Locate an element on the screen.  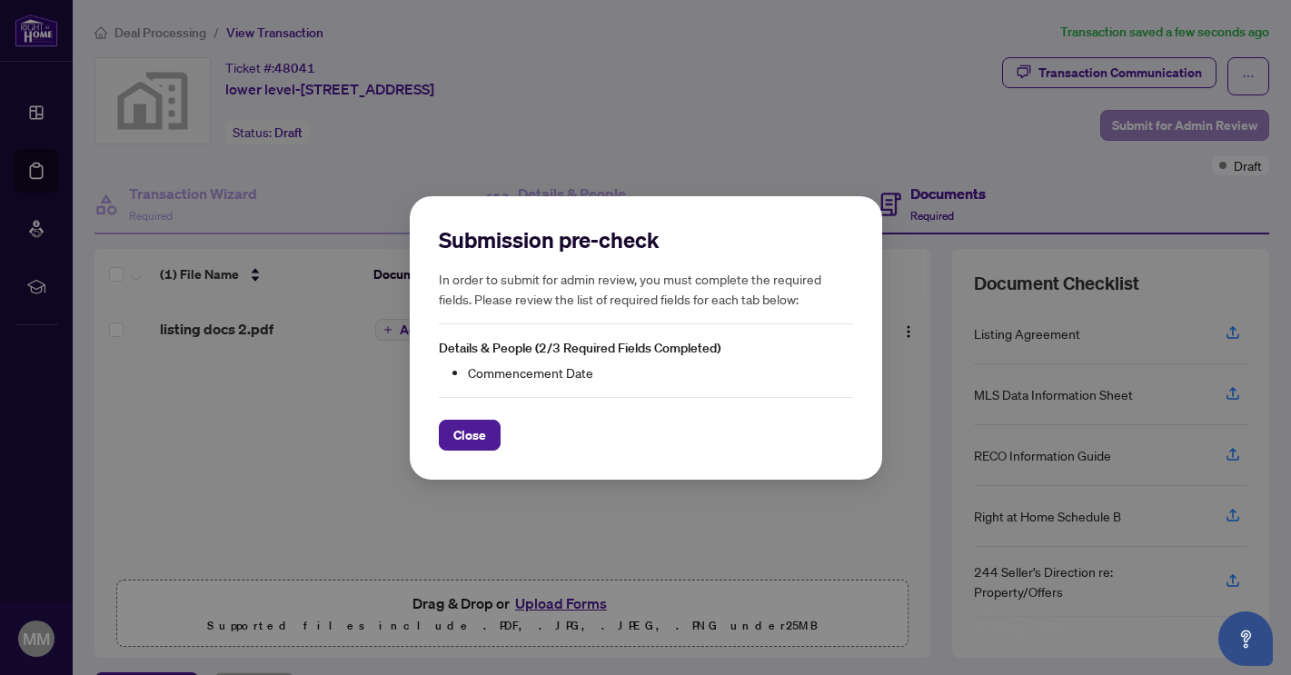
h5: In order to submit for admin review, you must complete the required fields. Please review the lis... is located at coordinates (646, 289).